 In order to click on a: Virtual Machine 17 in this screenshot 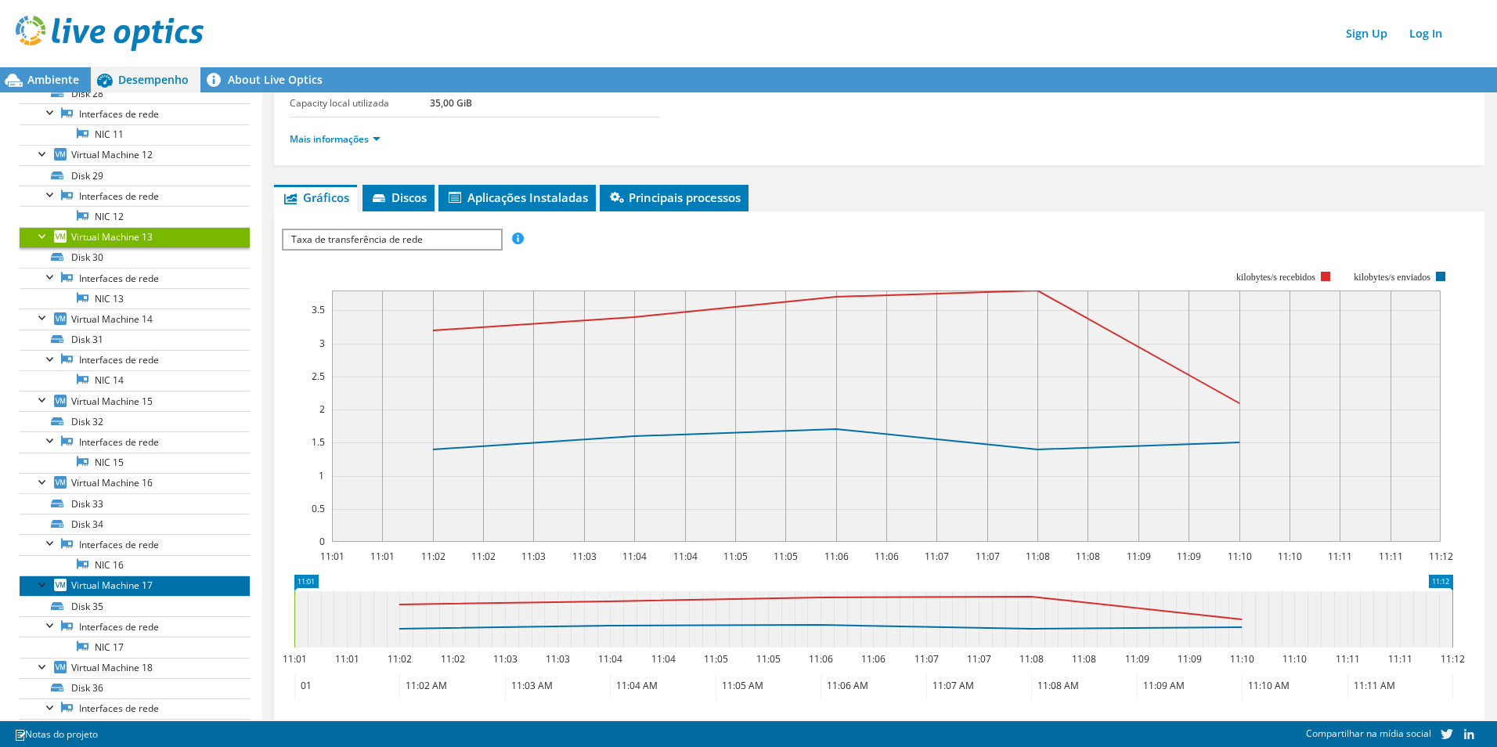, I will do `click(135, 586)`.